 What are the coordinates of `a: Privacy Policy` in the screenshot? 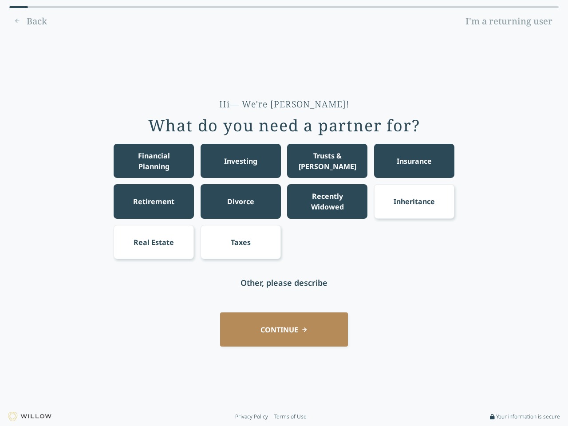 It's located at (252, 417).